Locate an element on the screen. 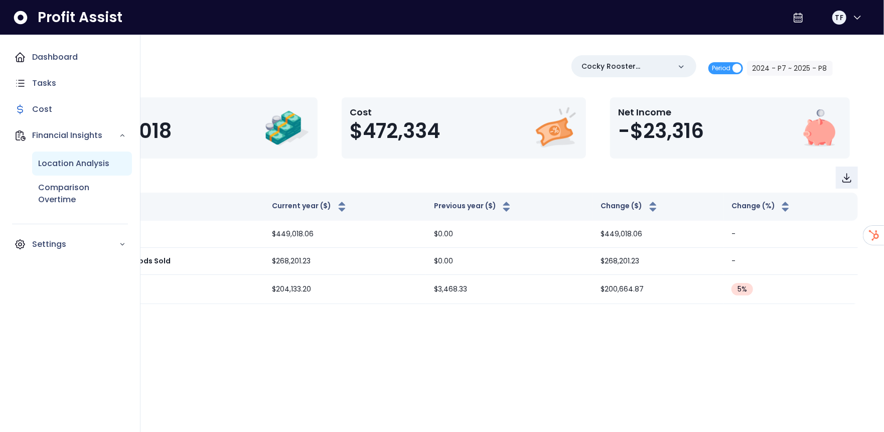 This screenshot has width=884, height=432. img: Net Income is located at coordinates (819, 128).